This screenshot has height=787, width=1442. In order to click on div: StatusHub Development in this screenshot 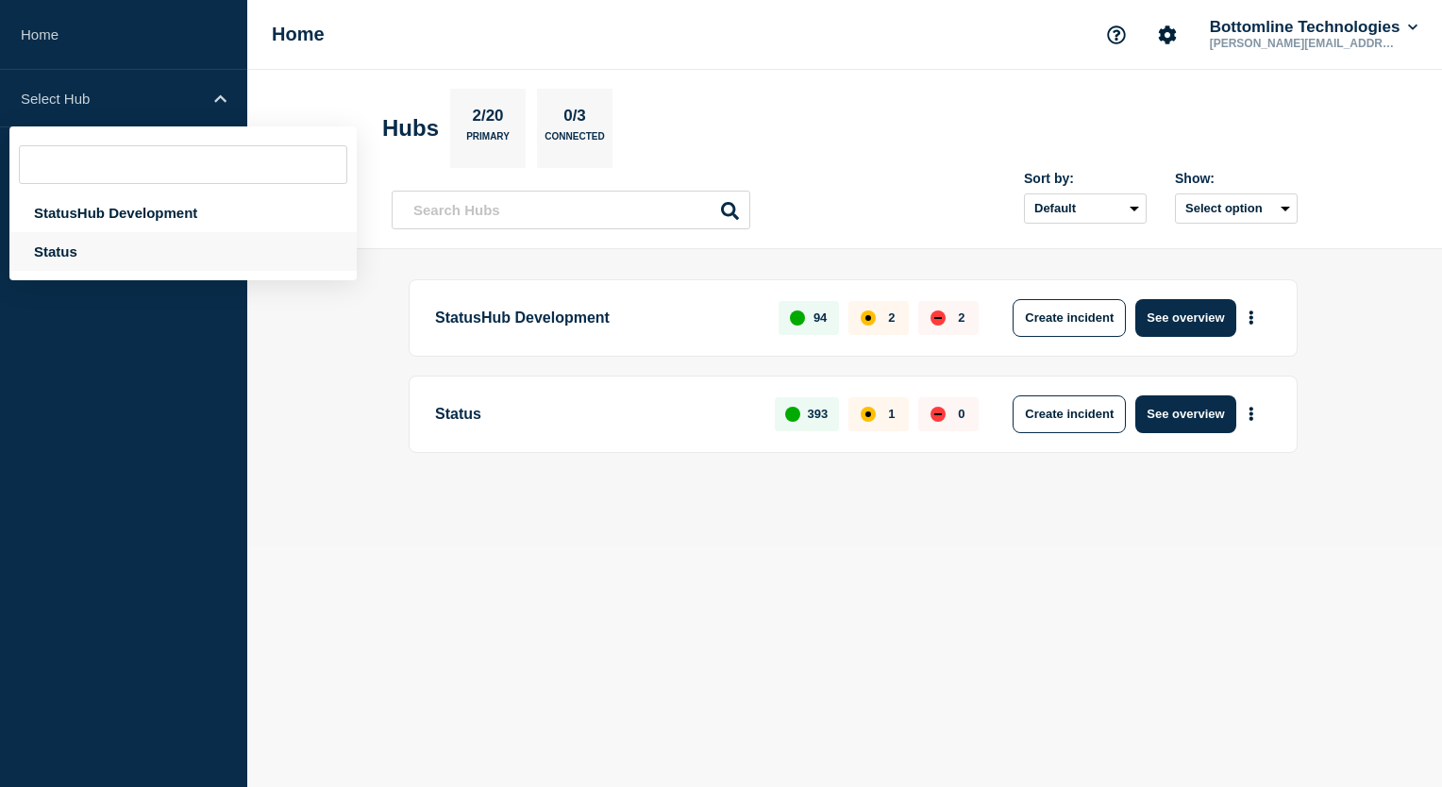, I will do `click(183, 212)`.